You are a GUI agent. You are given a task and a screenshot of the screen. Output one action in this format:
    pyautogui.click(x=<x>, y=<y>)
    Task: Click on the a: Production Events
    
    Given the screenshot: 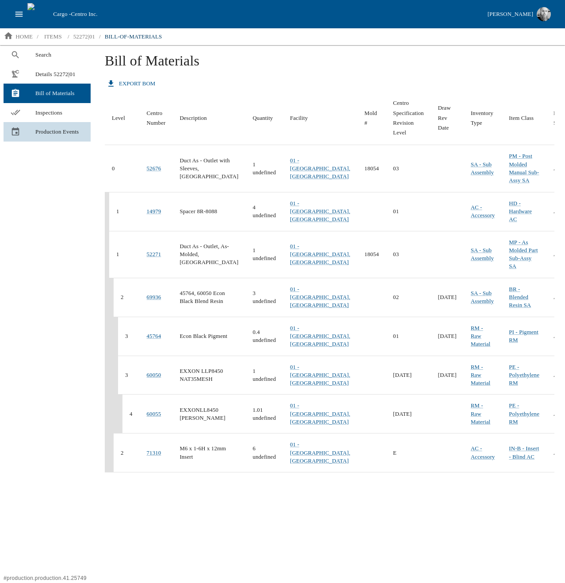 What is the action you would take?
    pyautogui.click(x=47, y=132)
    